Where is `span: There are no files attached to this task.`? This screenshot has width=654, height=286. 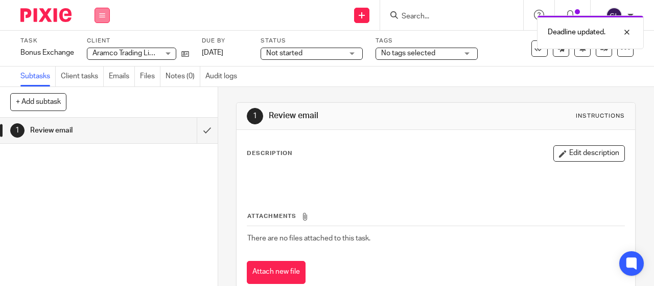 span: There are no files attached to this task. is located at coordinates (309, 238).